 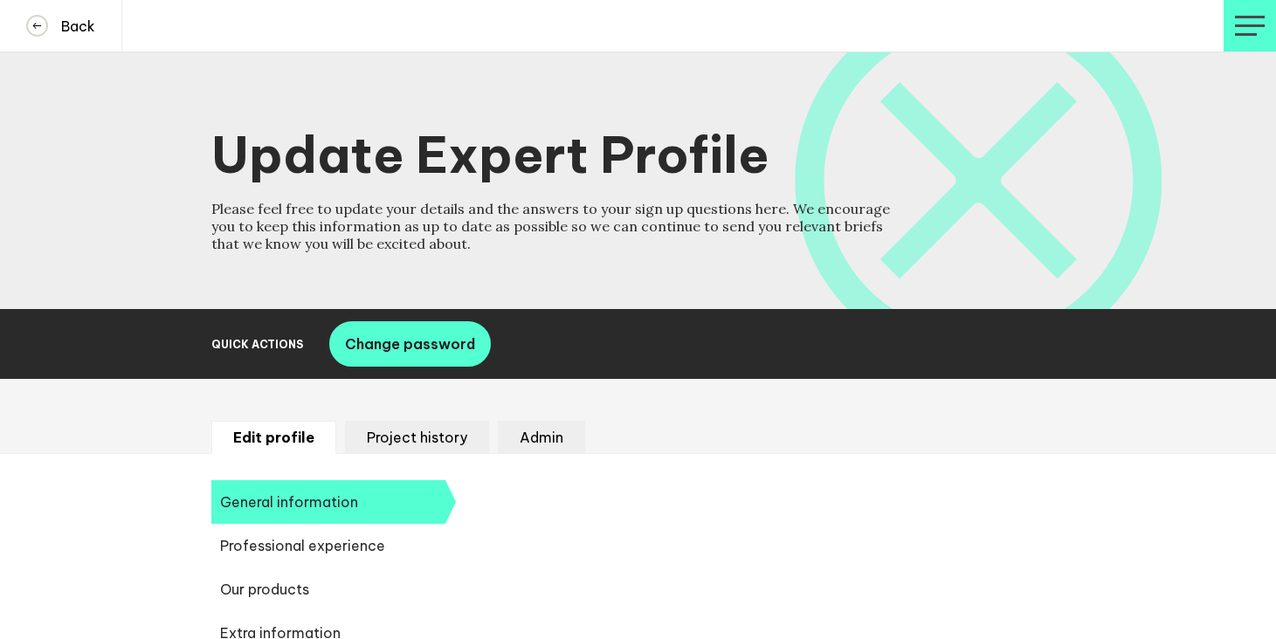 What do you see at coordinates (1249, 25) in the screenshot?
I see `img: profile` at bounding box center [1249, 25].